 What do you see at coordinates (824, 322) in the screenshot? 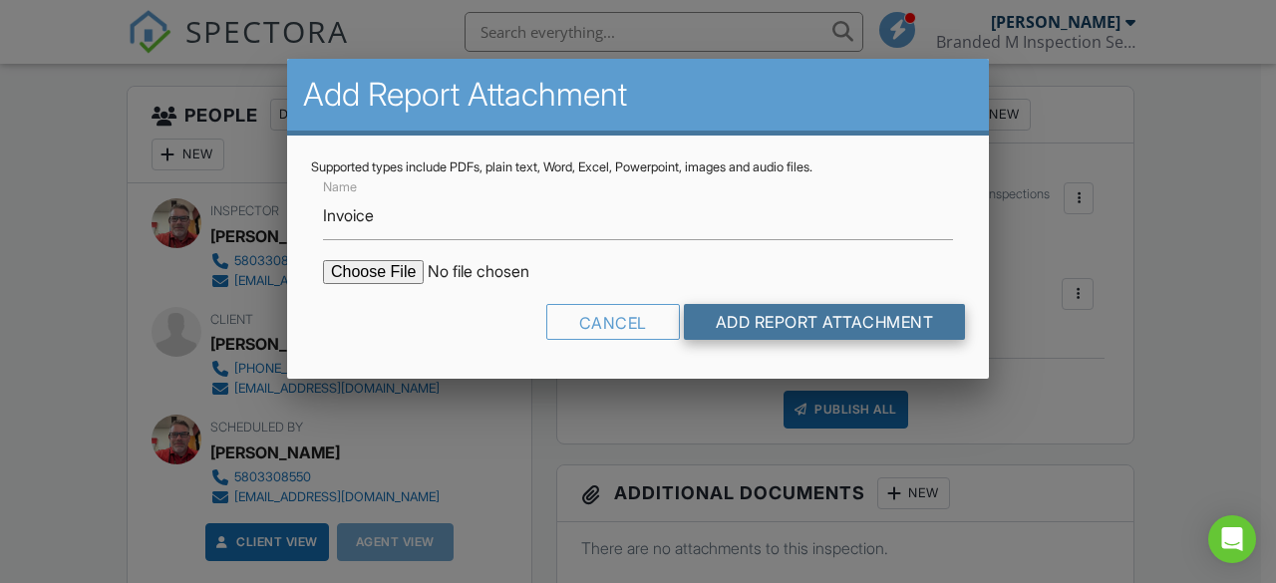
I see `input: Add Report Attachment` at bounding box center [824, 322].